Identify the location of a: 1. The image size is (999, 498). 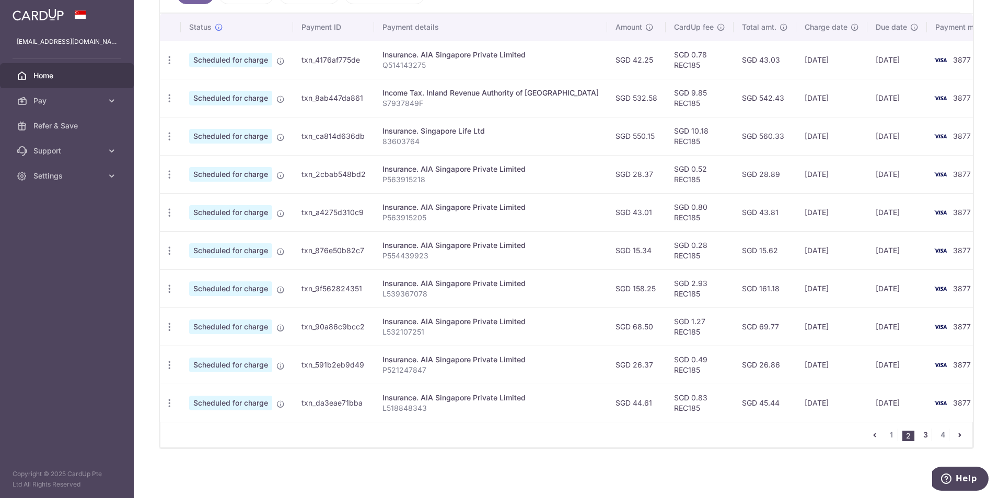
(891, 435).